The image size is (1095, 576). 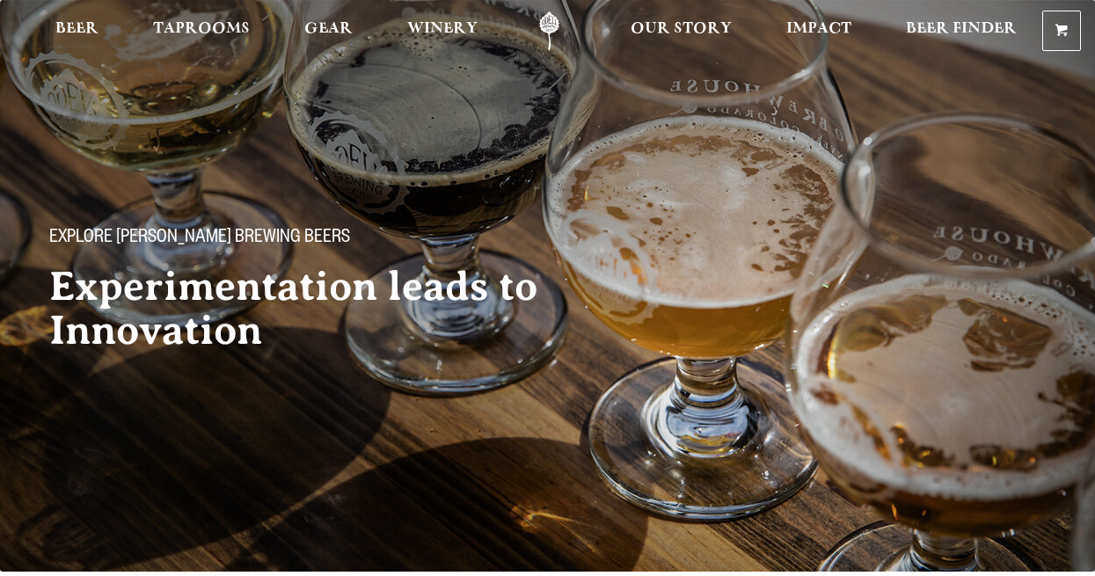 I want to click on span: Beer, so click(x=77, y=29).